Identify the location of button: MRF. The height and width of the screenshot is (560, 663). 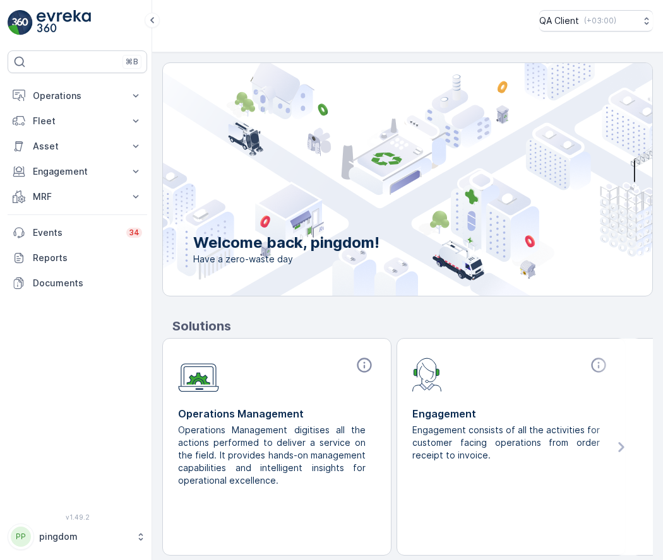
(77, 197).